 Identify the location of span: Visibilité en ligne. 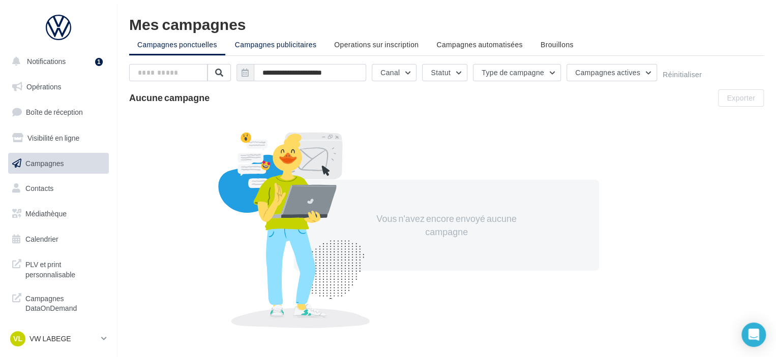
(53, 138).